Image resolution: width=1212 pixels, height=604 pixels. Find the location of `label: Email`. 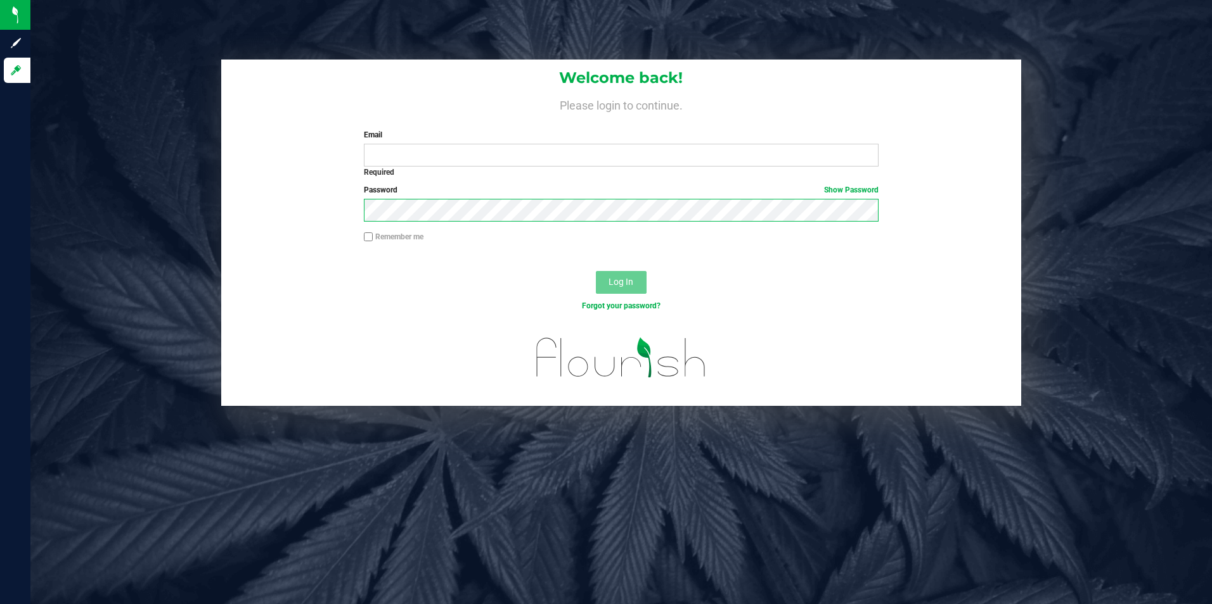

label: Email is located at coordinates (621, 135).